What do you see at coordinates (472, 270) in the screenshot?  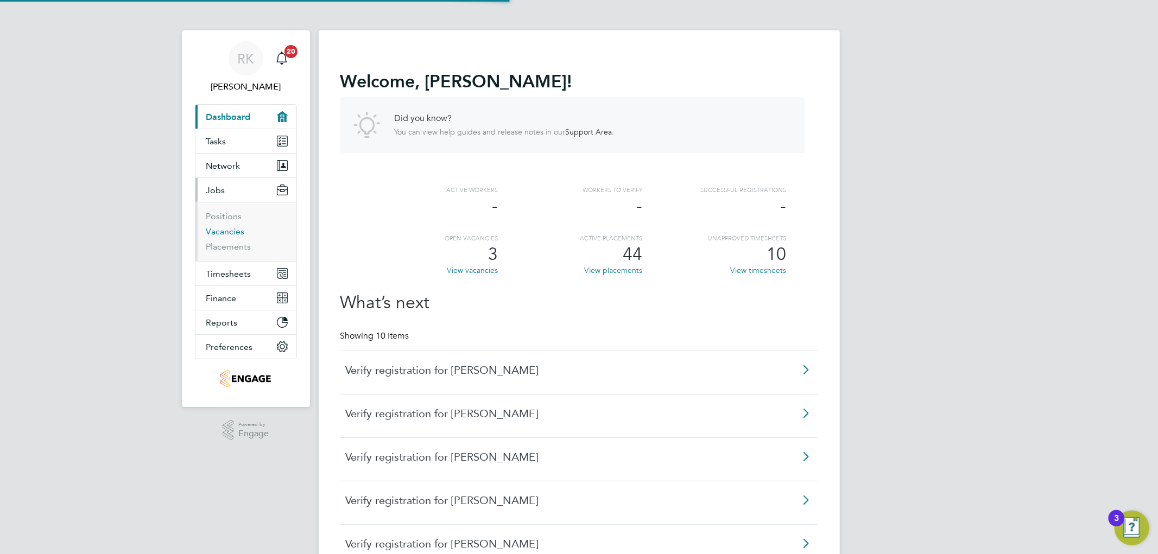 I see `a: View vacancies` at bounding box center [472, 270].